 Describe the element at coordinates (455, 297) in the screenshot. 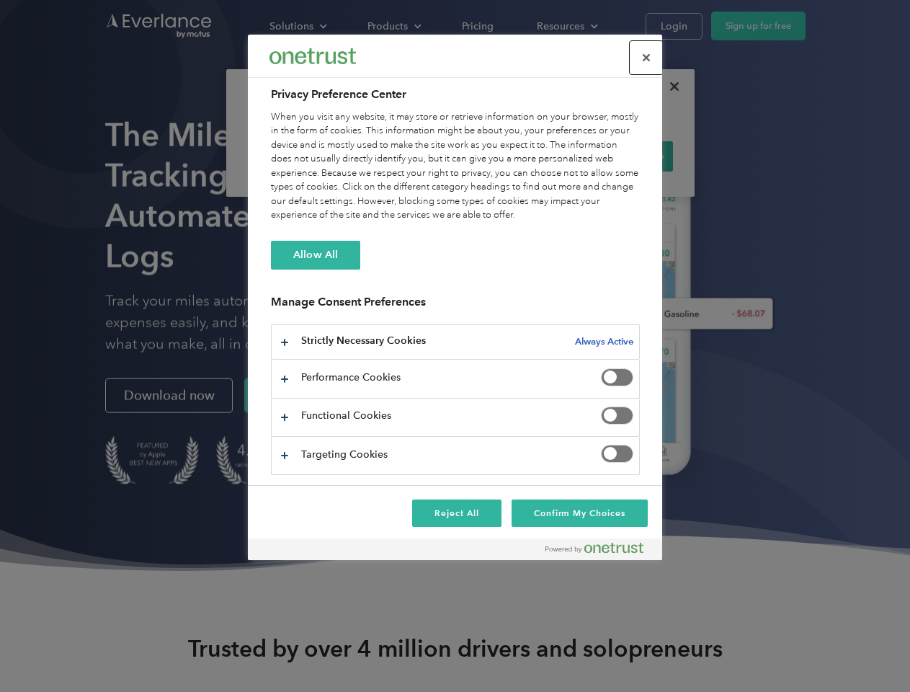

I see `div: Privacy Preference Center` at that location.